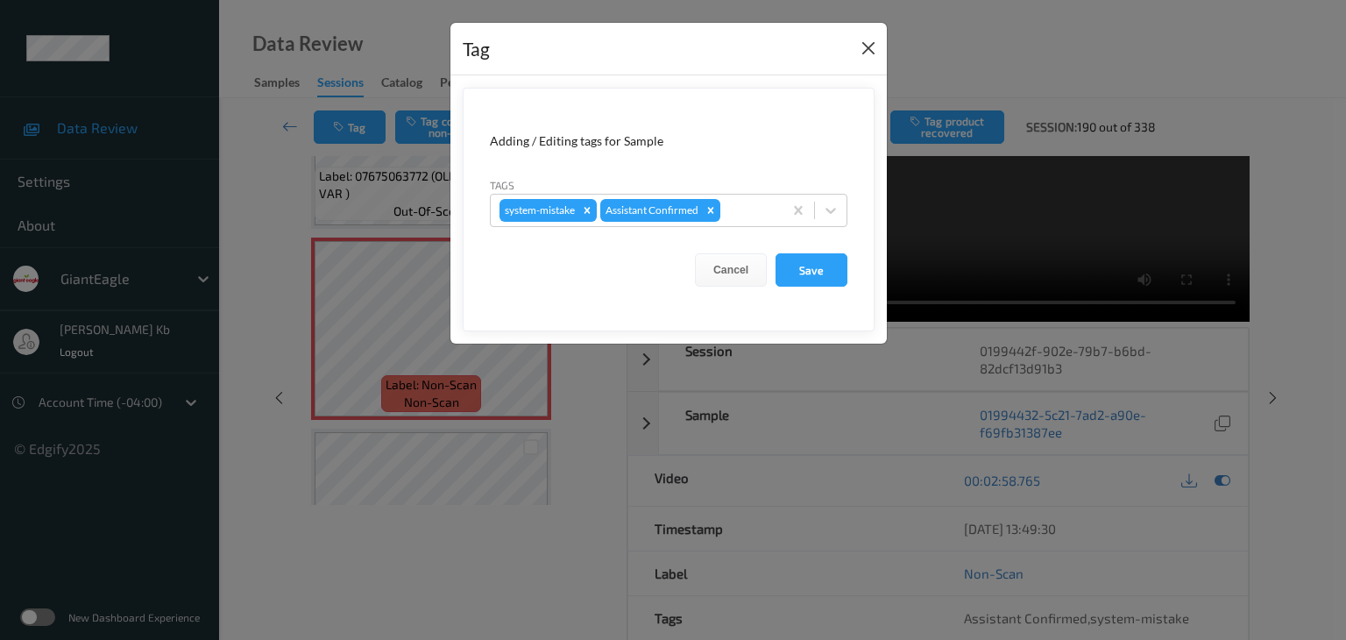 This screenshot has height=640, width=1346. Describe the element at coordinates (711, 210) in the screenshot. I see `div: Remove Assistant Confirmed` at that location.